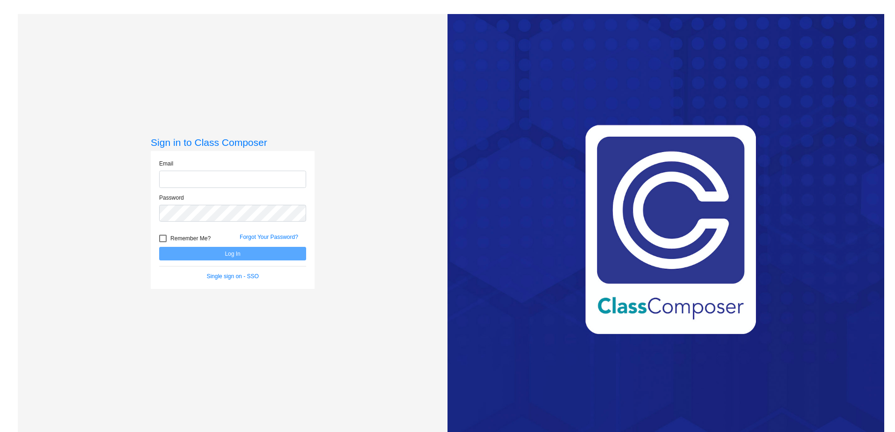  What do you see at coordinates (269, 237) in the screenshot?
I see `a: Forgot Your Password?` at bounding box center [269, 237].